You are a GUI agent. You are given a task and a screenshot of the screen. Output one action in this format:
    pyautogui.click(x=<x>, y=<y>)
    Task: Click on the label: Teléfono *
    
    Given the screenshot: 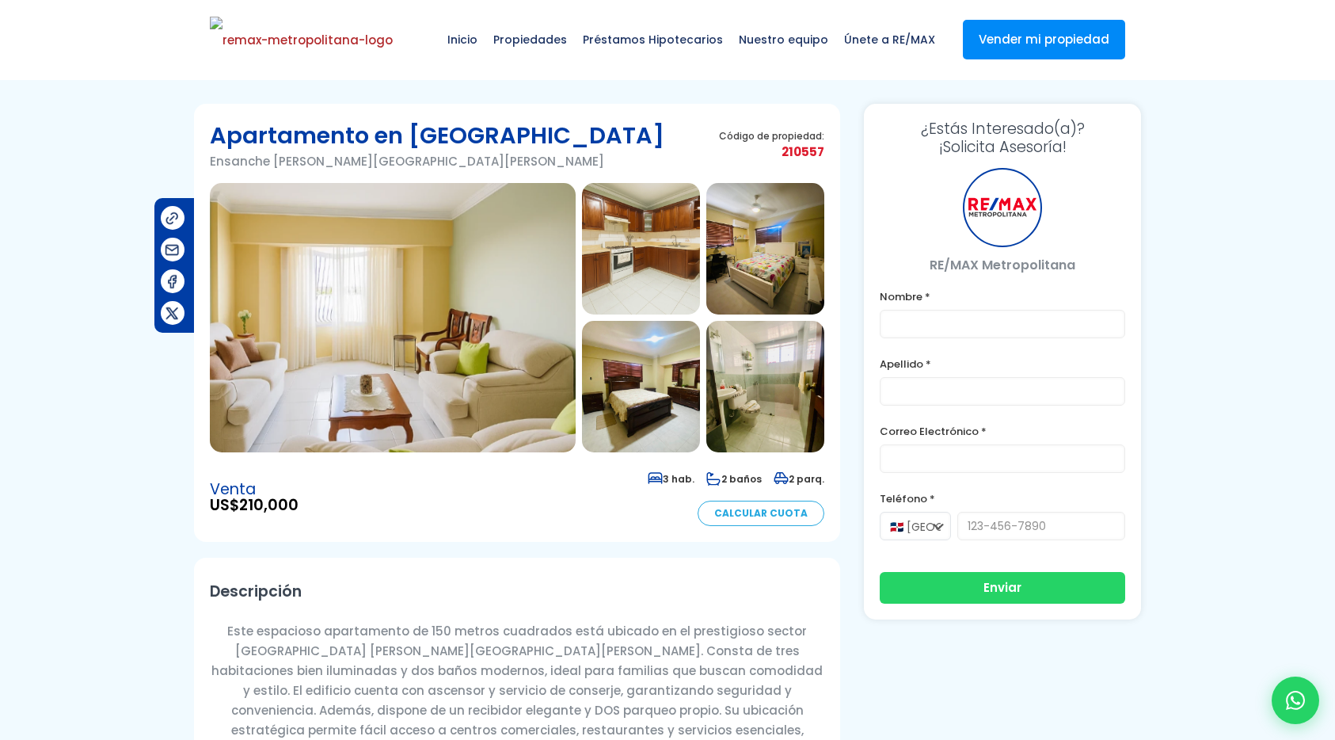 What is the action you would take?
    pyautogui.click(x=1003, y=498)
    